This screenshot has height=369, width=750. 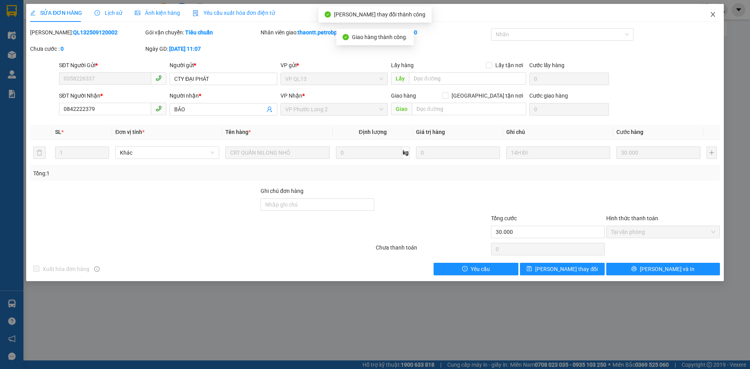 I want to click on span: Giao, so click(x=401, y=109).